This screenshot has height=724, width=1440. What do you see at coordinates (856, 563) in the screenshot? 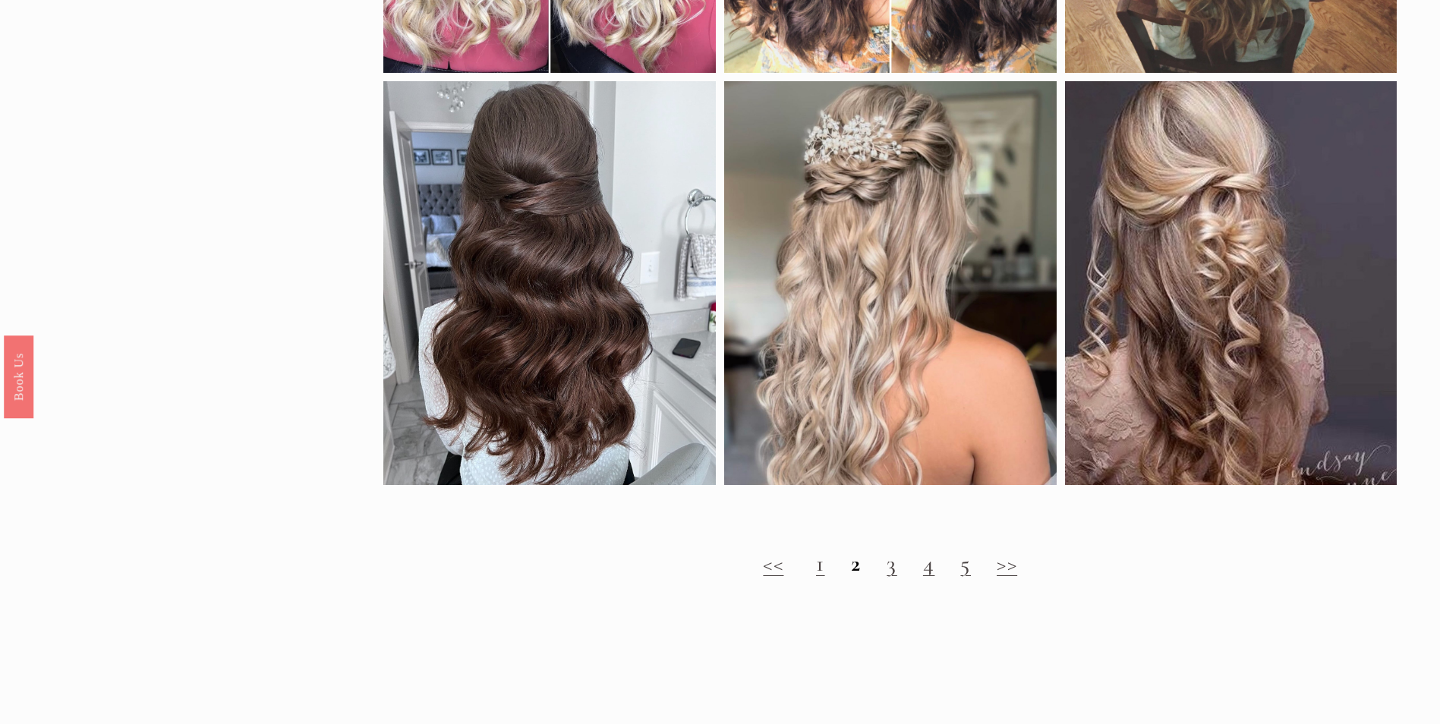
I see `strong: 2` at bounding box center [856, 563].